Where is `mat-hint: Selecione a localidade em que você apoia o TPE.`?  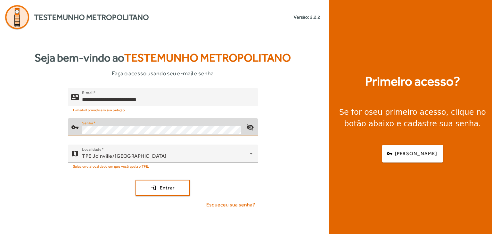
mat-hint: Selecione a localidade em que você apoia o TPE. is located at coordinates (111, 166).